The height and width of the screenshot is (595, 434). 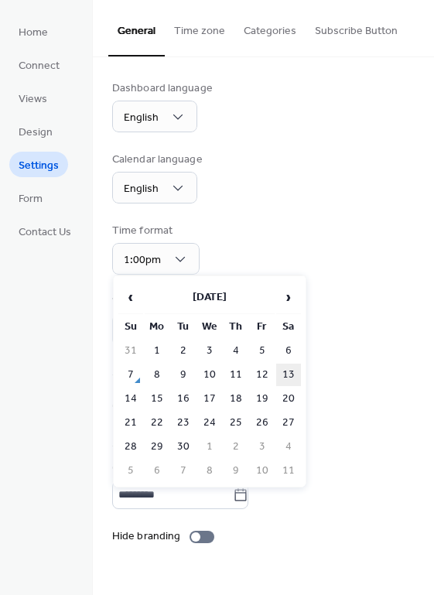 What do you see at coordinates (183, 326) in the screenshot?
I see `th: Tu` at bounding box center [183, 326].